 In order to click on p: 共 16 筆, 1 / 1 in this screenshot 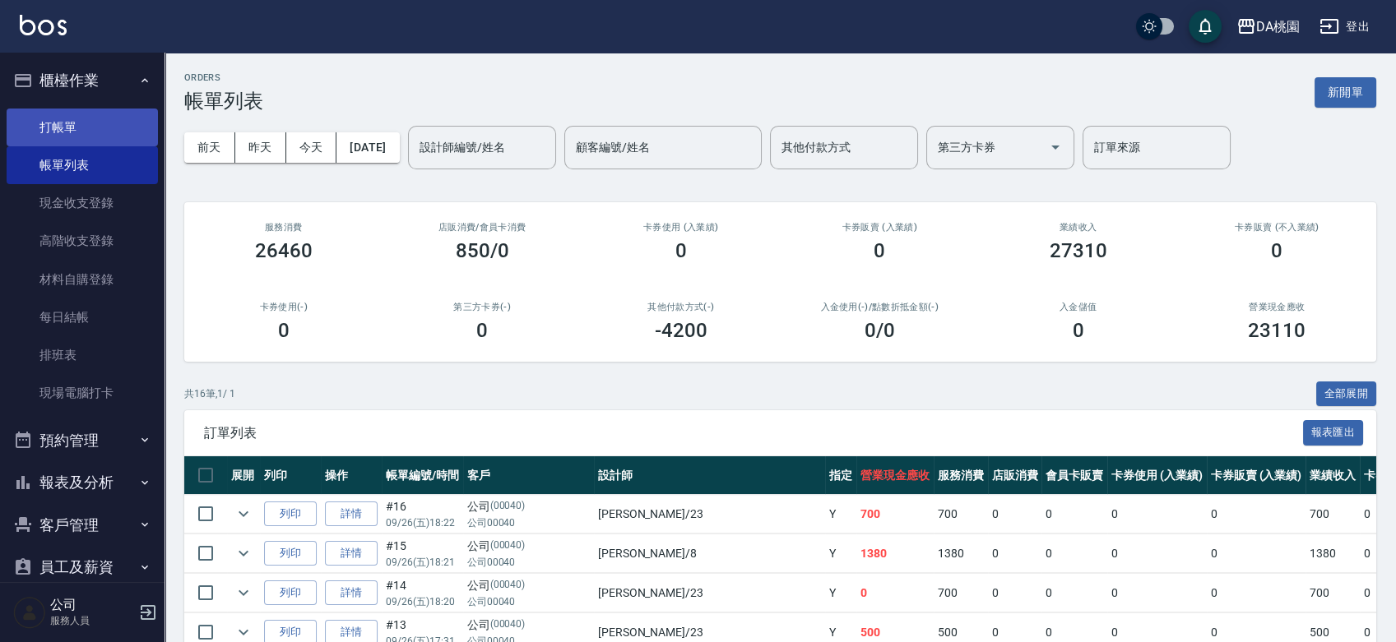, I will do `click(210, 394)`.